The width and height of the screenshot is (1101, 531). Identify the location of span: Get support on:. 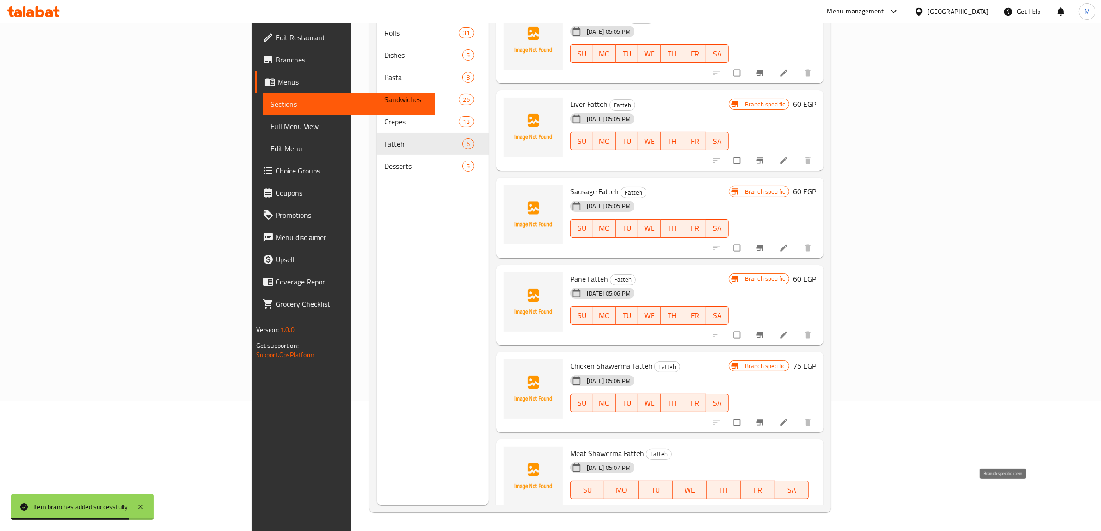
(277, 345).